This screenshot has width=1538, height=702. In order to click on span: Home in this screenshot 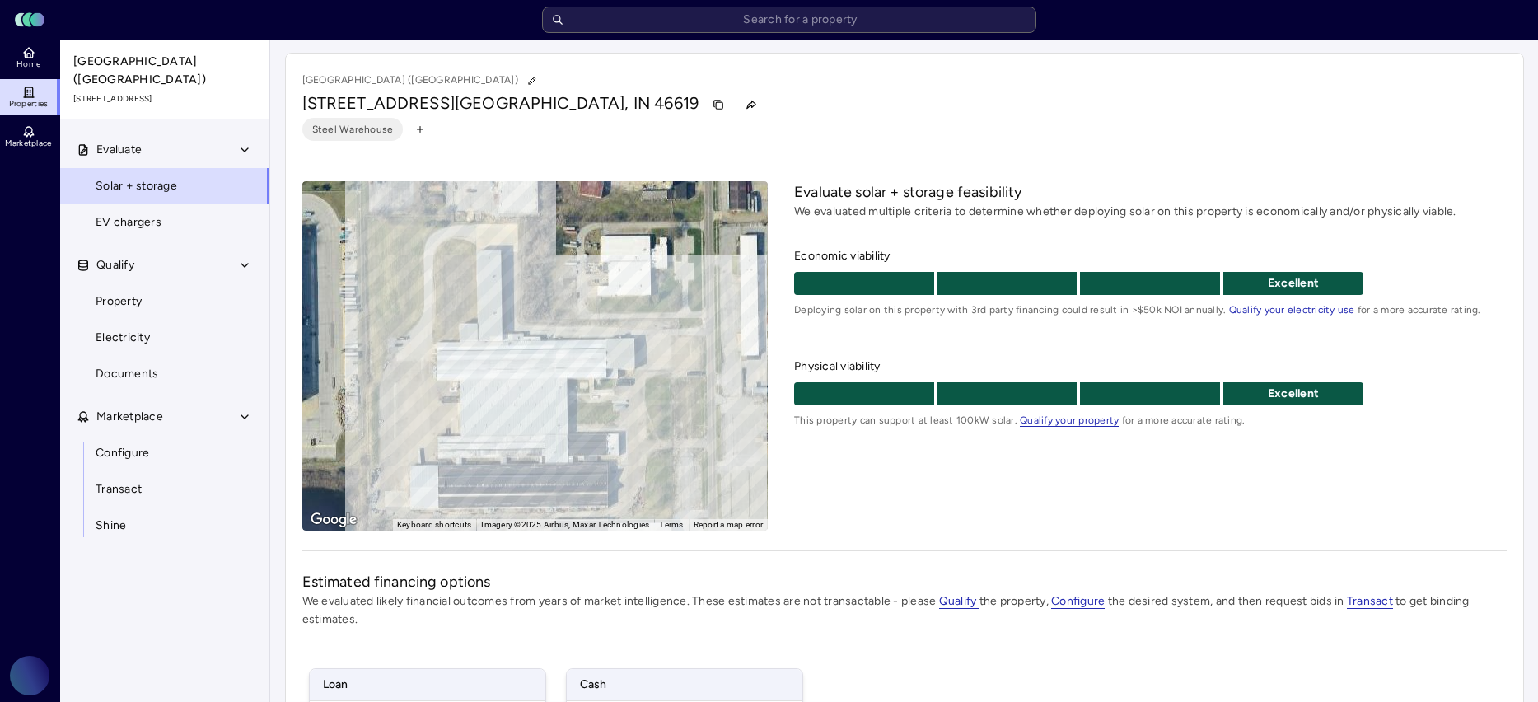, I will do `click(28, 64)`.